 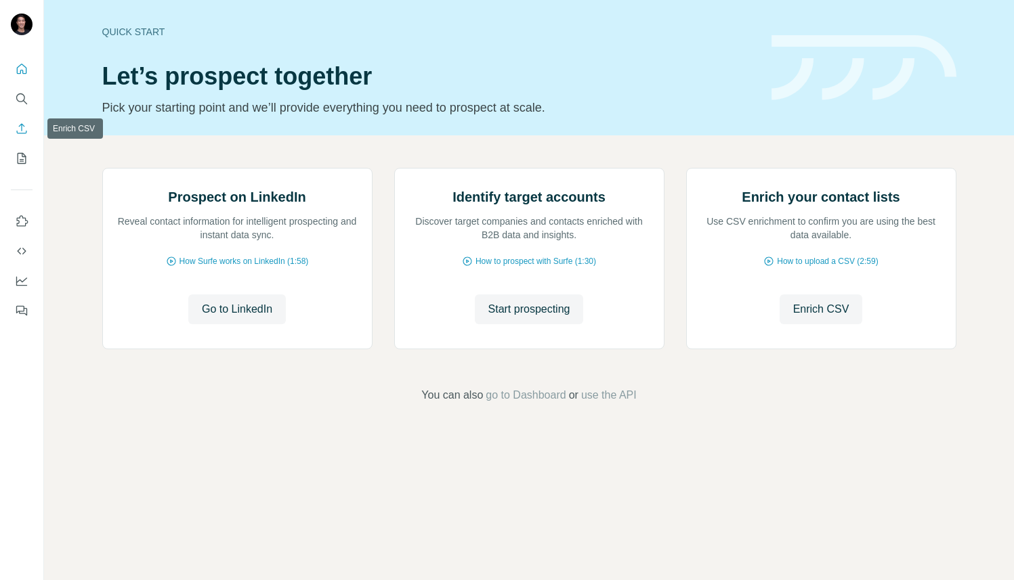 I want to click on button: go to Dashboard, so click(x=526, y=395).